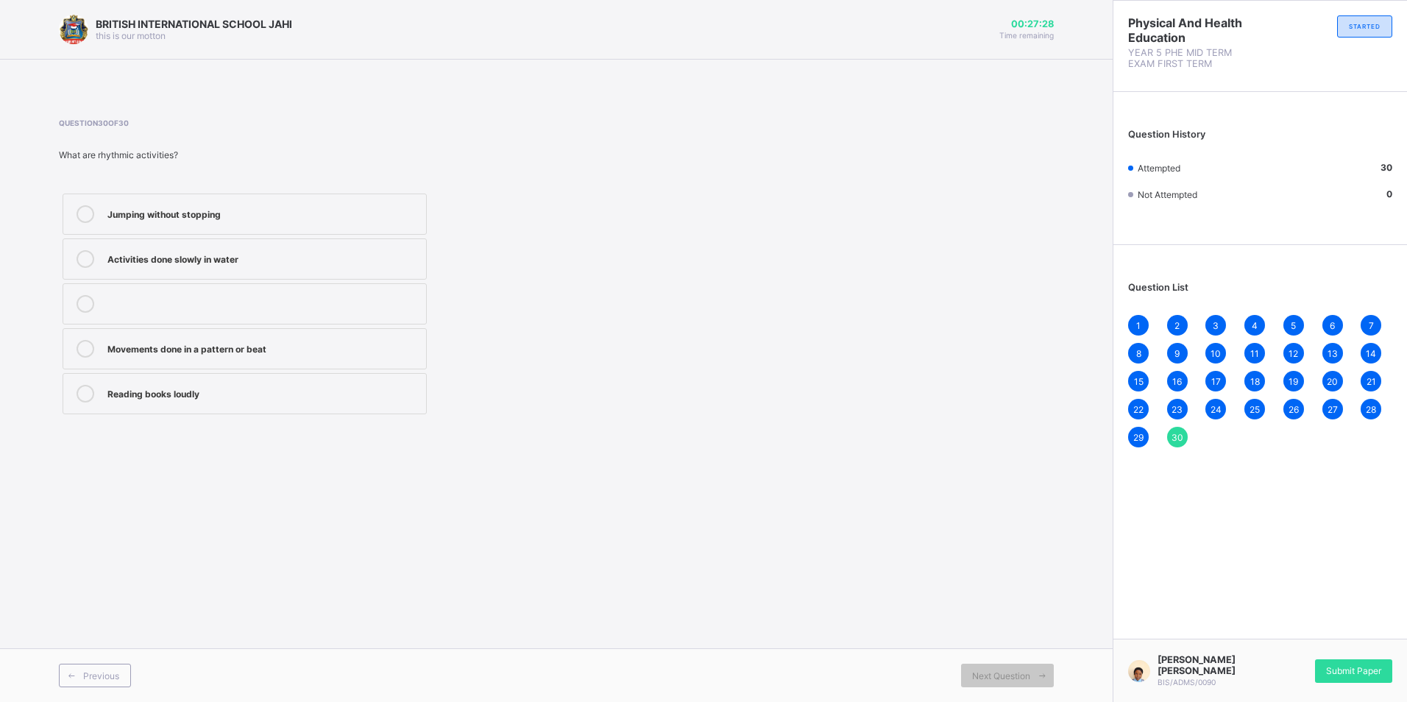  Describe the element at coordinates (263, 392) in the screenshot. I see `div: Reading books loudly` at that location.